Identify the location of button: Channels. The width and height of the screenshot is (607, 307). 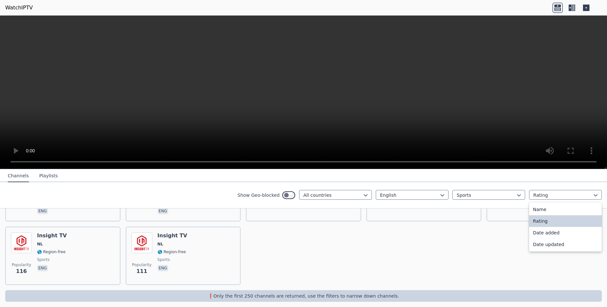
(18, 176).